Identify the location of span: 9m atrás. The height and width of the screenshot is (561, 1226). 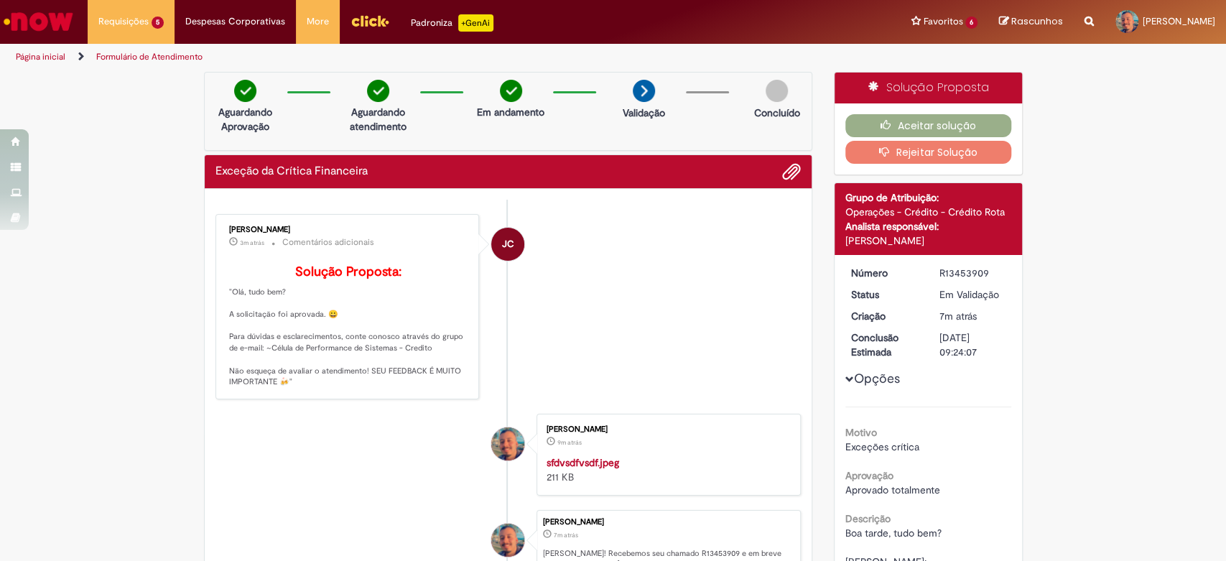
(570, 442).